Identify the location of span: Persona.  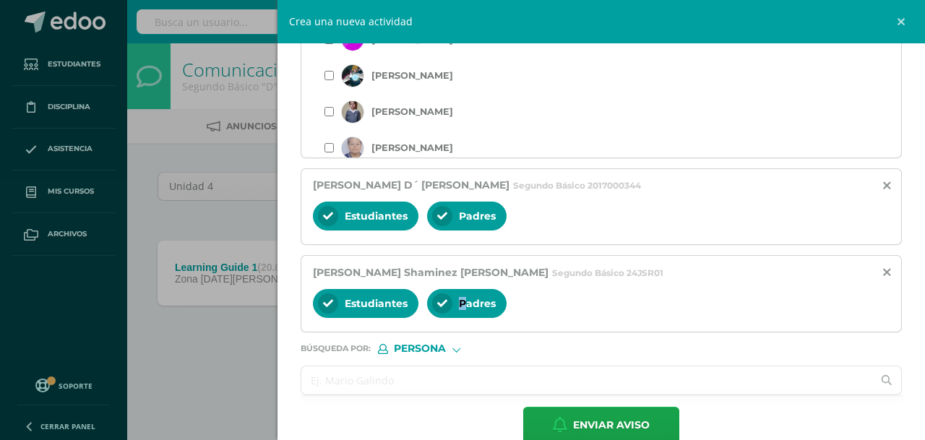
(420, 348).